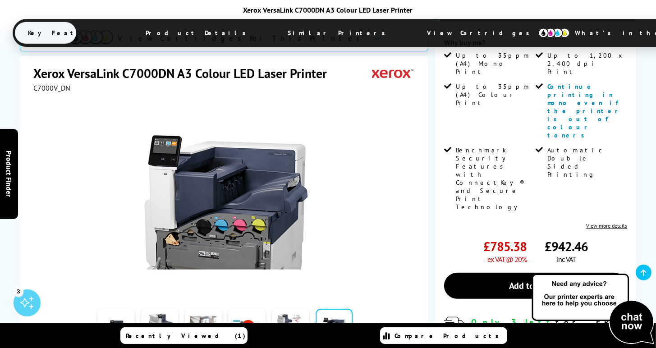 This screenshot has width=656, height=348. What do you see at coordinates (495, 95) in the screenshot?
I see `span: Up to 35ppm (A4) Colour Print` at bounding box center [495, 95].